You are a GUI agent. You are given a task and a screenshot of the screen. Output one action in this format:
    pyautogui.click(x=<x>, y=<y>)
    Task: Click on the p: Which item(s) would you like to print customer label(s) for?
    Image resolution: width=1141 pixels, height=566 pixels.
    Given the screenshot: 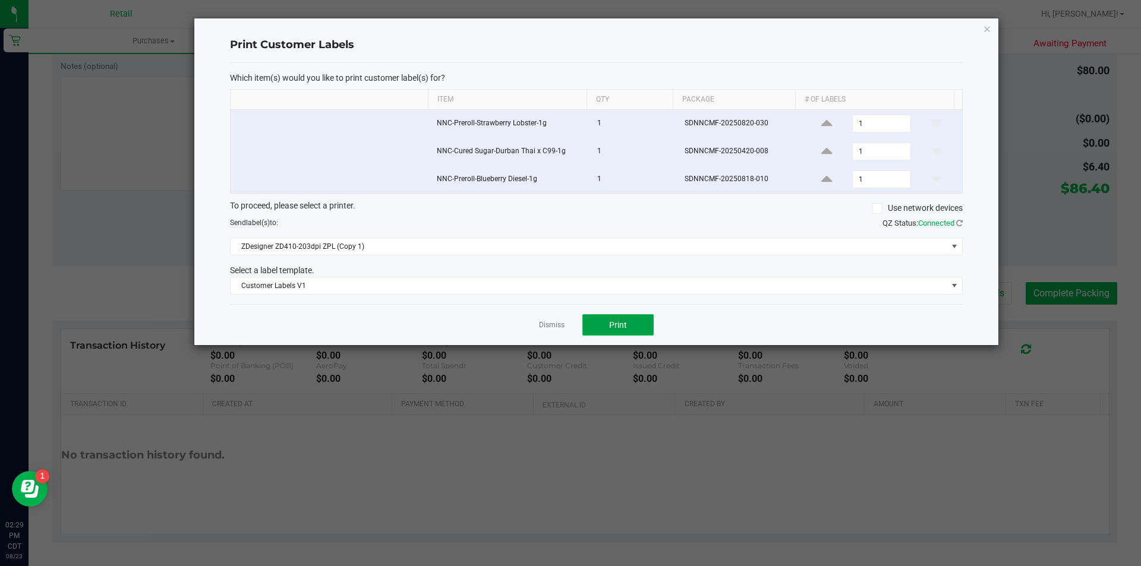 What is the action you would take?
    pyautogui.click(x=596, y=78)
    